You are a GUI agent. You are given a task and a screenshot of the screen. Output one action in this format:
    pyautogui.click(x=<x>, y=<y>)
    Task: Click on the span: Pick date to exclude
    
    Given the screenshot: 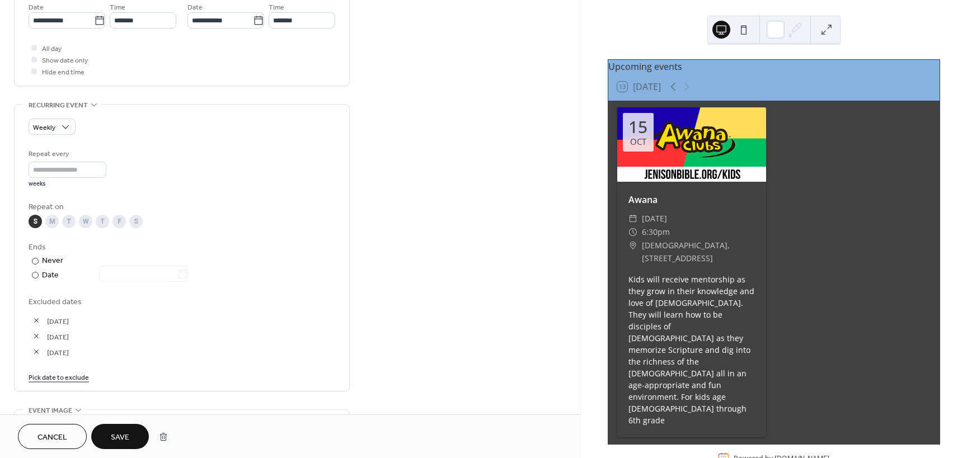 What is the action you would take?
    pyautogui.click(x=59, y=378)
    